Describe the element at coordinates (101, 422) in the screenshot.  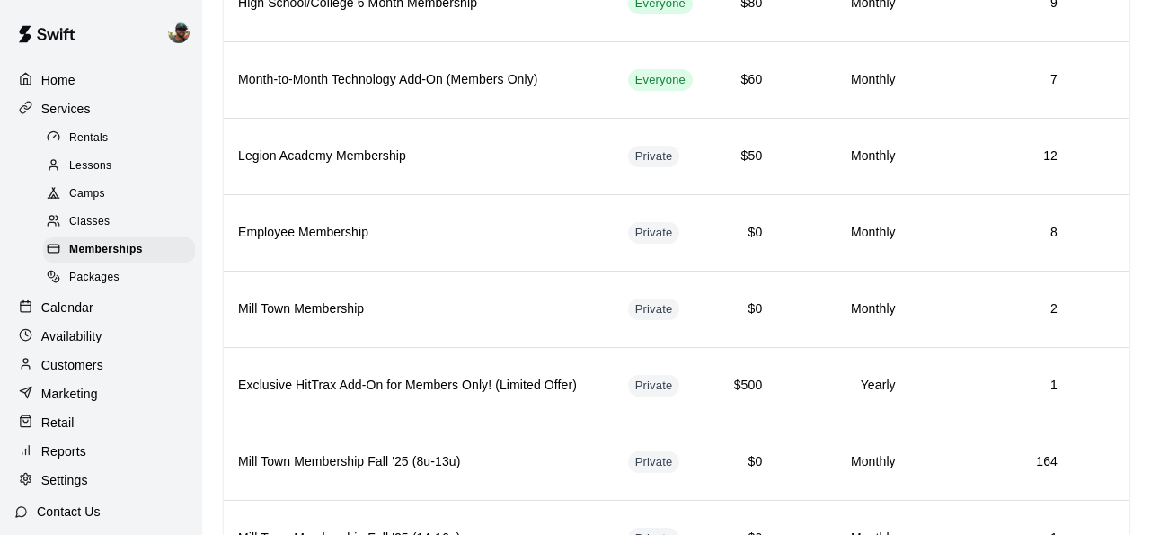
I see `div: Retail` at that location.